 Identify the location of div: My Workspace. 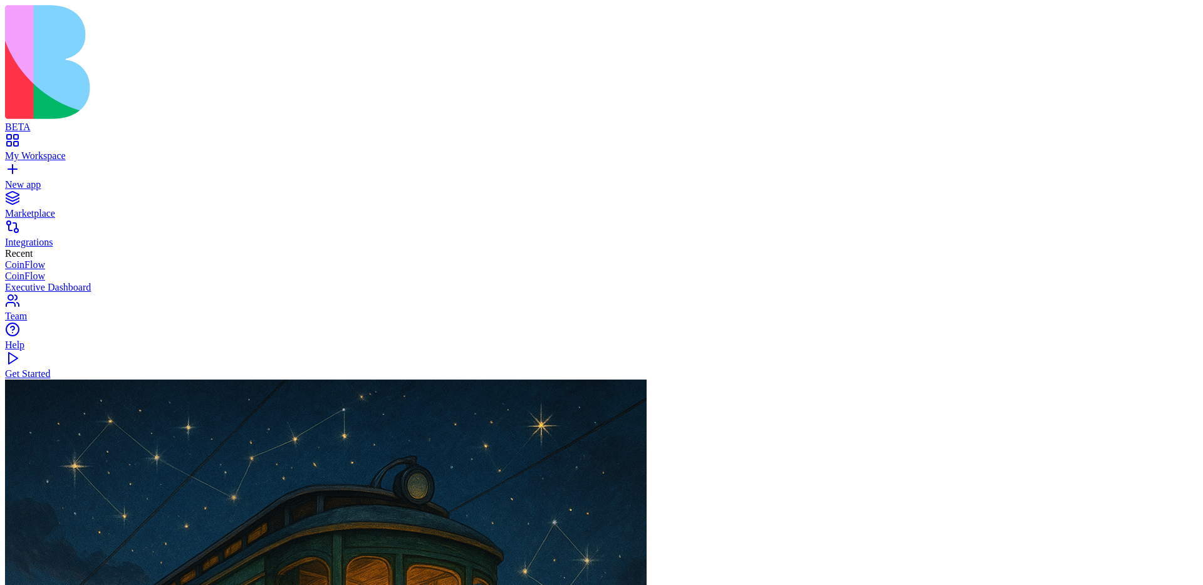
(602, 156).